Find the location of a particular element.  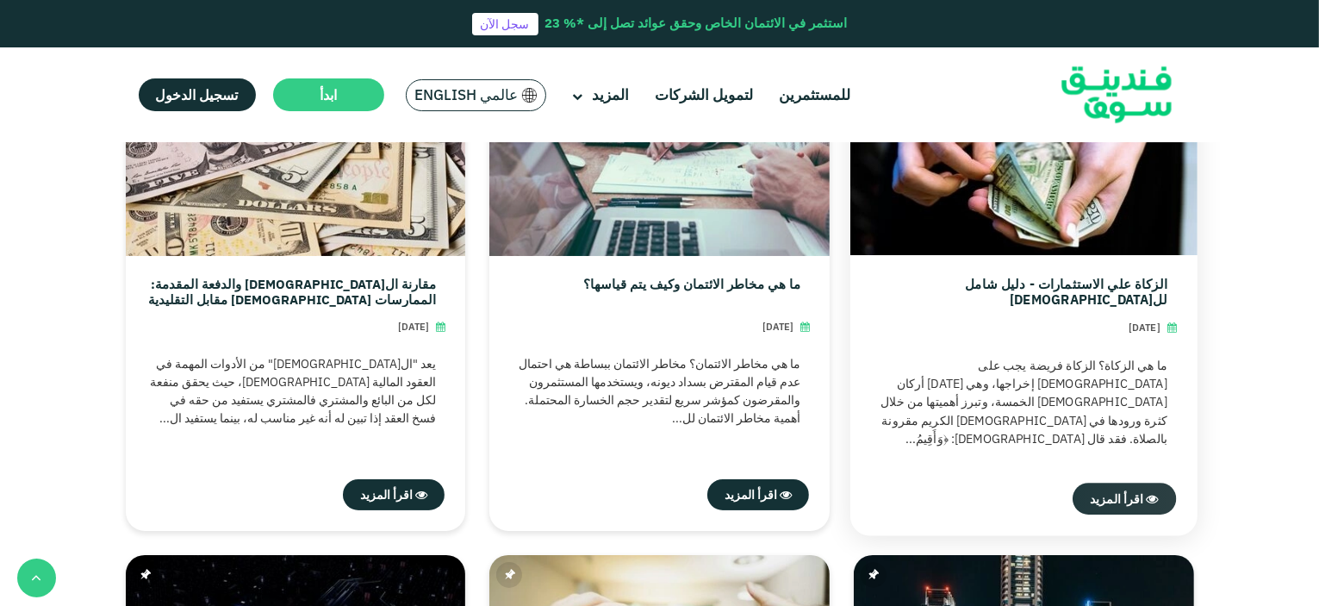

a: للمستثمرين is located at coordinates (814, 95).